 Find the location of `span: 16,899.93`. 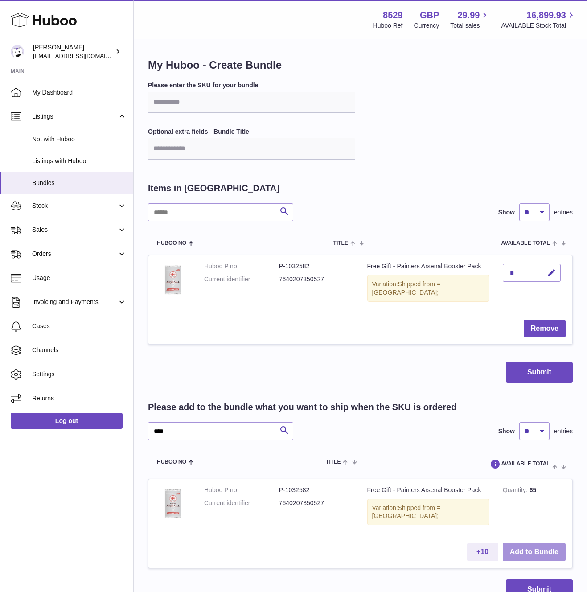

span: 16,899.93 is located at coordinates (546, 15).